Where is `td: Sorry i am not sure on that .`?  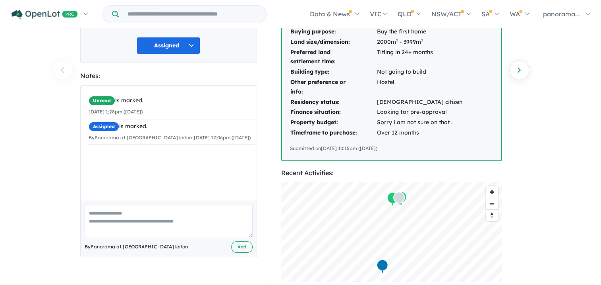 td: Sorry i am not sure on that . is located at coordinates (427, 122).